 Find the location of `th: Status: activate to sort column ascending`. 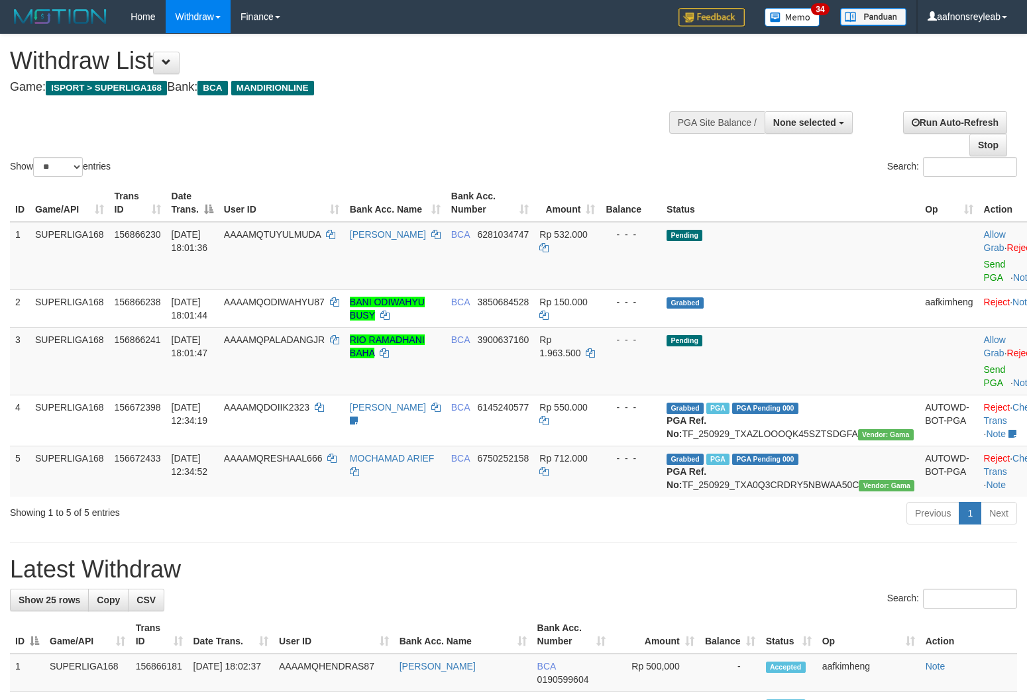

th: Status: activate to sort column ascending is located at coordinates (788, 635).